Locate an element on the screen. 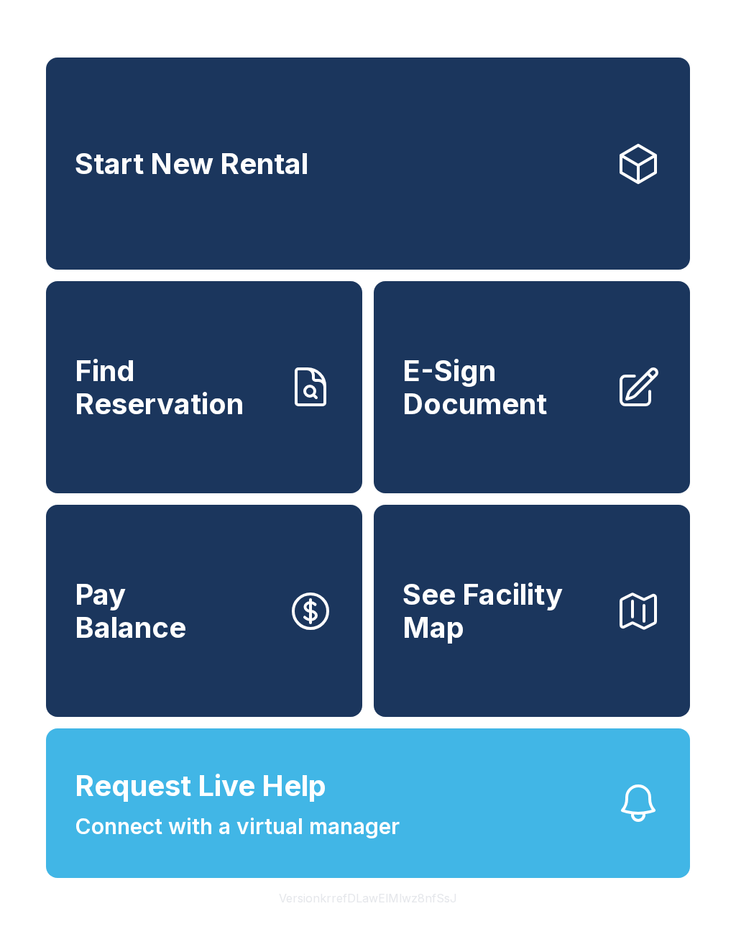 The width and height of the screenshot is (736, 947). a: Start New Rental is located at coordinates (368, 163).